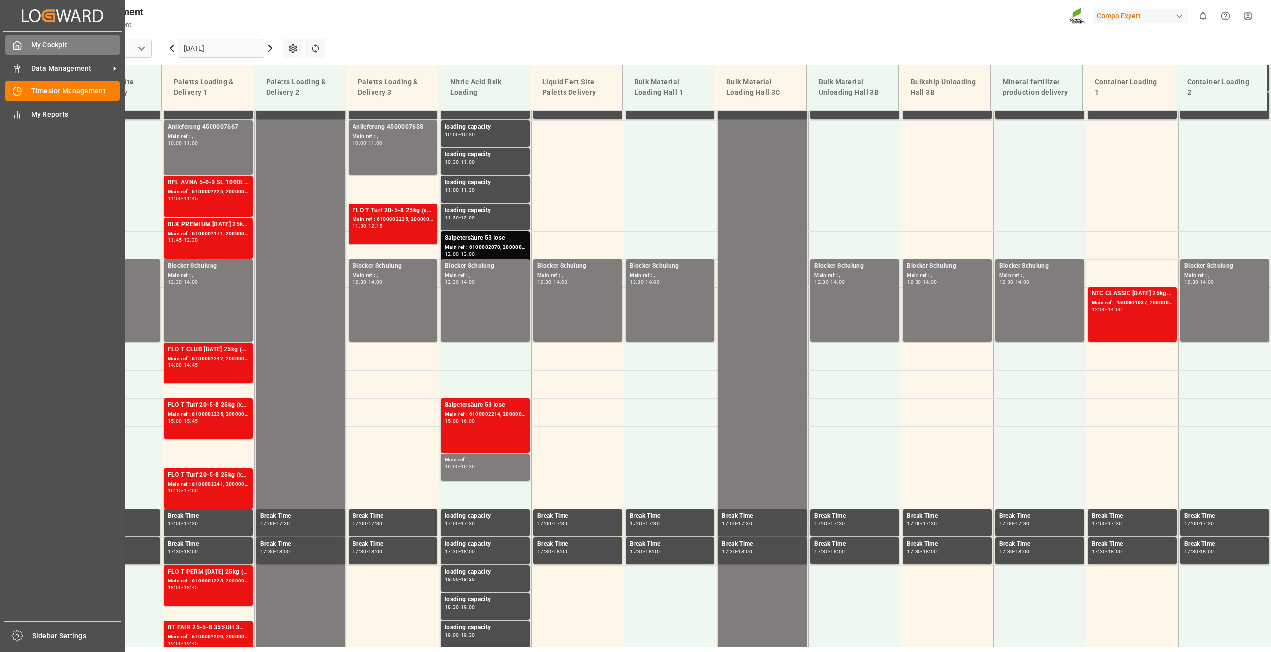 The image size is (1271, 652). I want to click on div: 12:00, so click(452, 254).